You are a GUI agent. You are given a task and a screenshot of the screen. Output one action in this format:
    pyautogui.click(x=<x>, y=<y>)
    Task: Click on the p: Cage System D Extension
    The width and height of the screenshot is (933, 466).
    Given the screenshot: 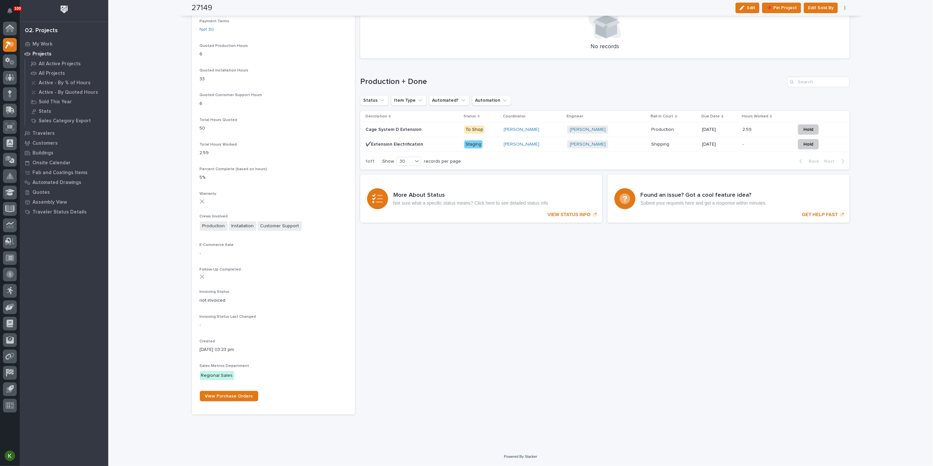 What is the action you would take?
    pyautogui.click(x=394, y=129)
    